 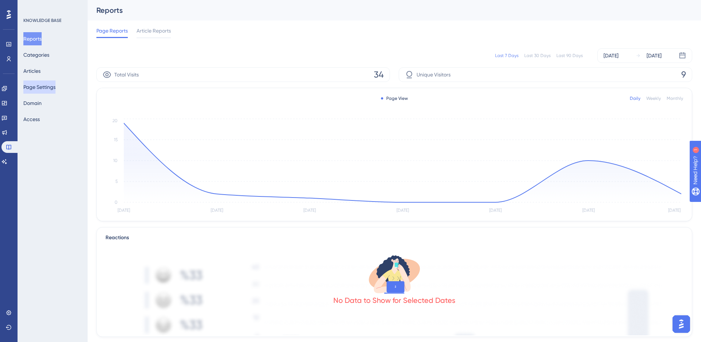 I want to click on div: Last 7 Days, so click(x=507, y=56).